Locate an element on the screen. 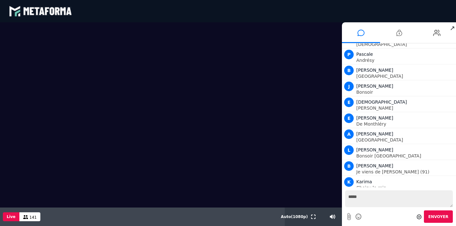 Image resolution: width=456 pixels, height=226 pixels. span: L is located at coordinates (349, 150).